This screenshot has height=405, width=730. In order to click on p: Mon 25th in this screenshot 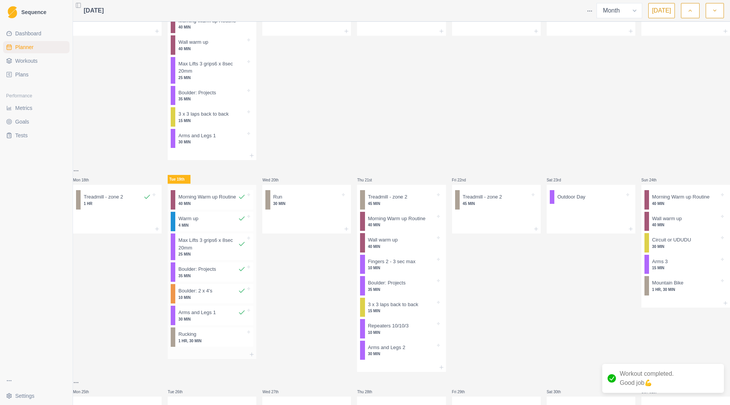, I will do `click(84, 392)`.